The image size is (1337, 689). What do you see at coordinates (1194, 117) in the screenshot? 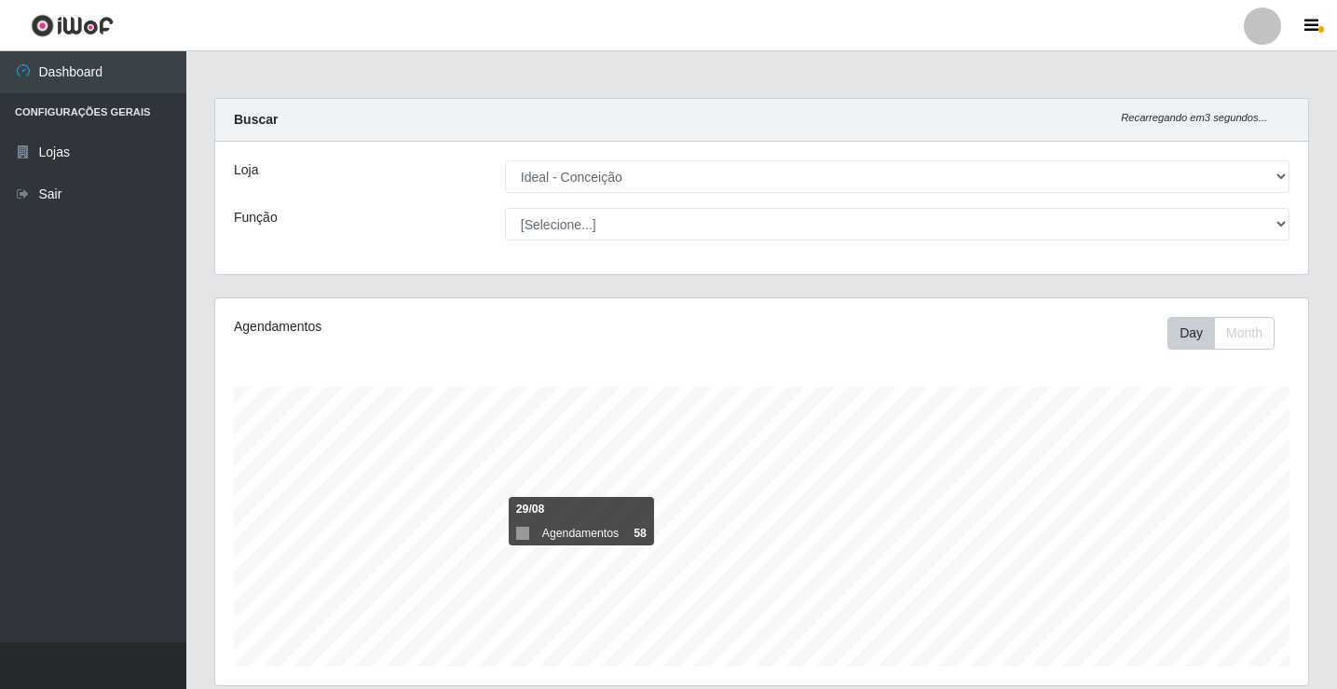
I see `i: Recarregando em 3 segundos...` at bounding box center [1194, 117].